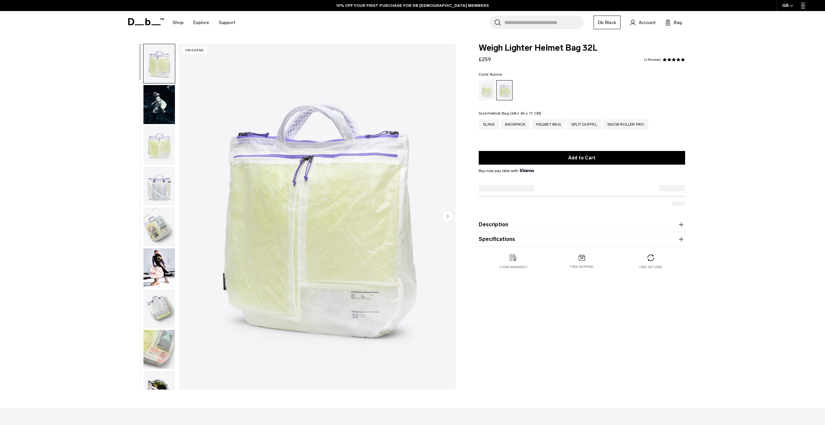 Image resolution: width=825 pixels, height=425 pixels. What do you see at coordinates (626, 124) in the screenshot?
I see `a: Snow Roller Pro` at bounding box center [626, 124].